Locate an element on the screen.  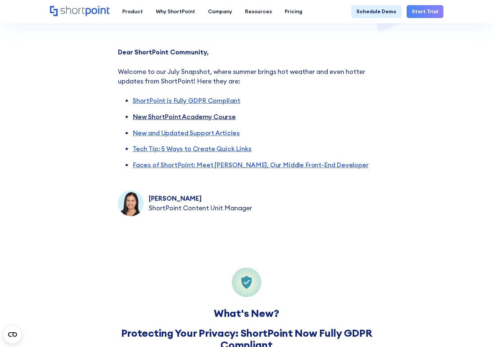
div: Company is located at coordinates (220, 11).